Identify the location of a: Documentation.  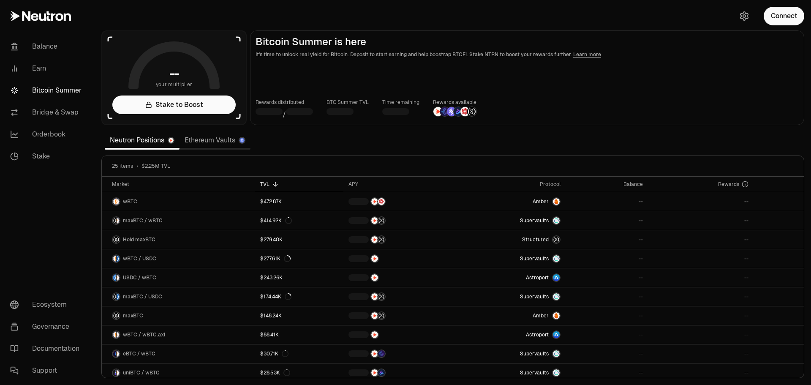
(47, 348).